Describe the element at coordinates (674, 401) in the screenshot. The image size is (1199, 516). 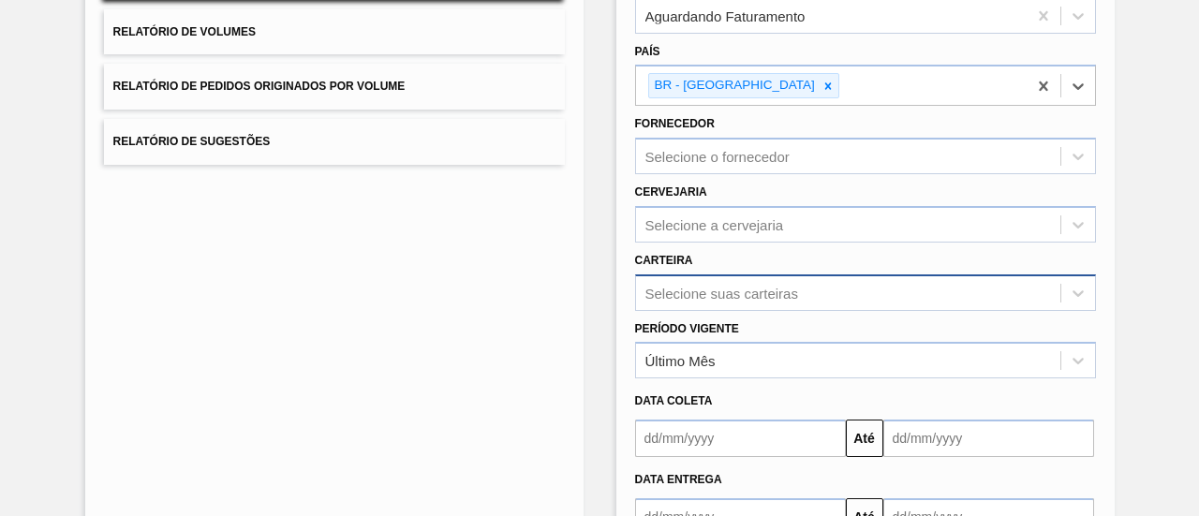
I see `span: Data coleta` at that location.